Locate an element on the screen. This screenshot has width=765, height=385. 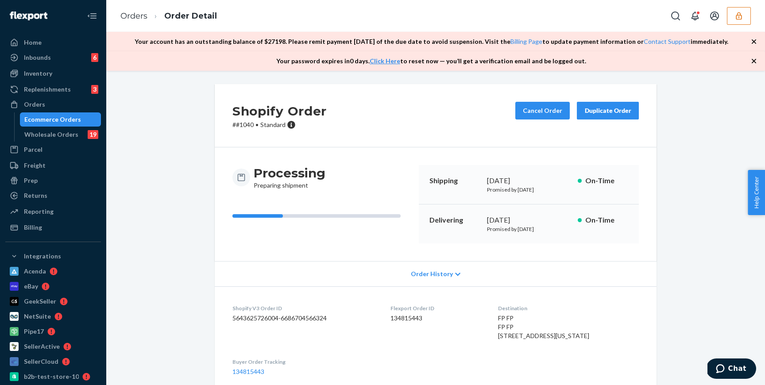
a: Billing Page is located at coordinates (526, 41).